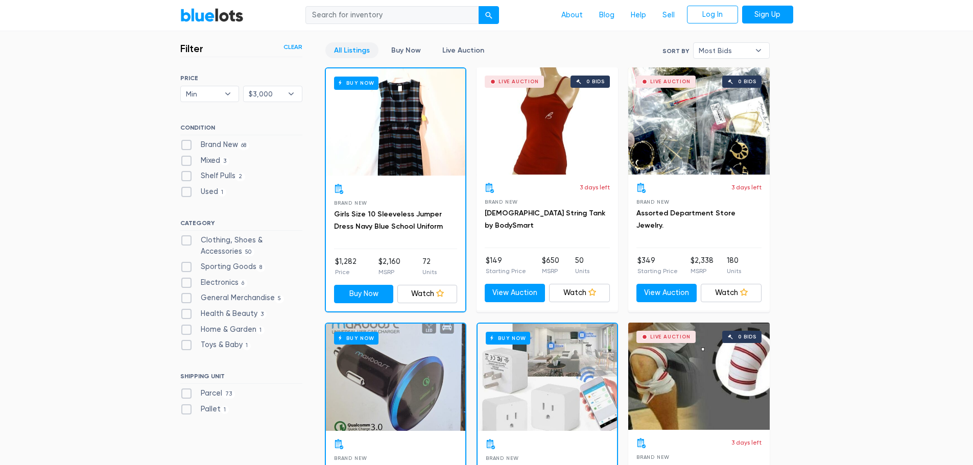  Describe the element at coordinates (241, 378) in the screenshot. I see `h6: SHIPPING UNIT` at that location.